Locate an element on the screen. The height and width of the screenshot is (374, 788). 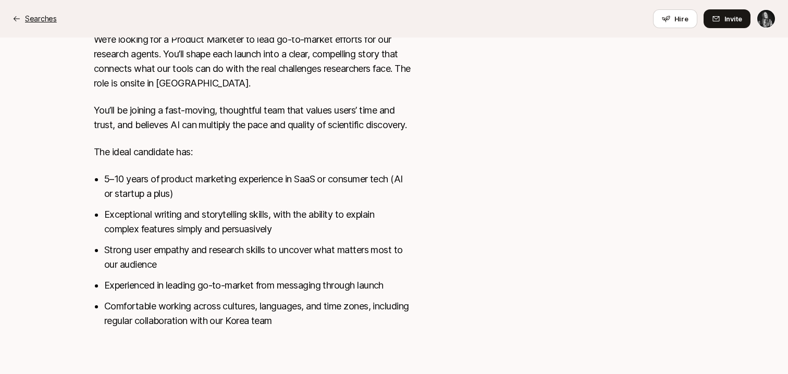
p: Searches is located at coordinates (41, 19).